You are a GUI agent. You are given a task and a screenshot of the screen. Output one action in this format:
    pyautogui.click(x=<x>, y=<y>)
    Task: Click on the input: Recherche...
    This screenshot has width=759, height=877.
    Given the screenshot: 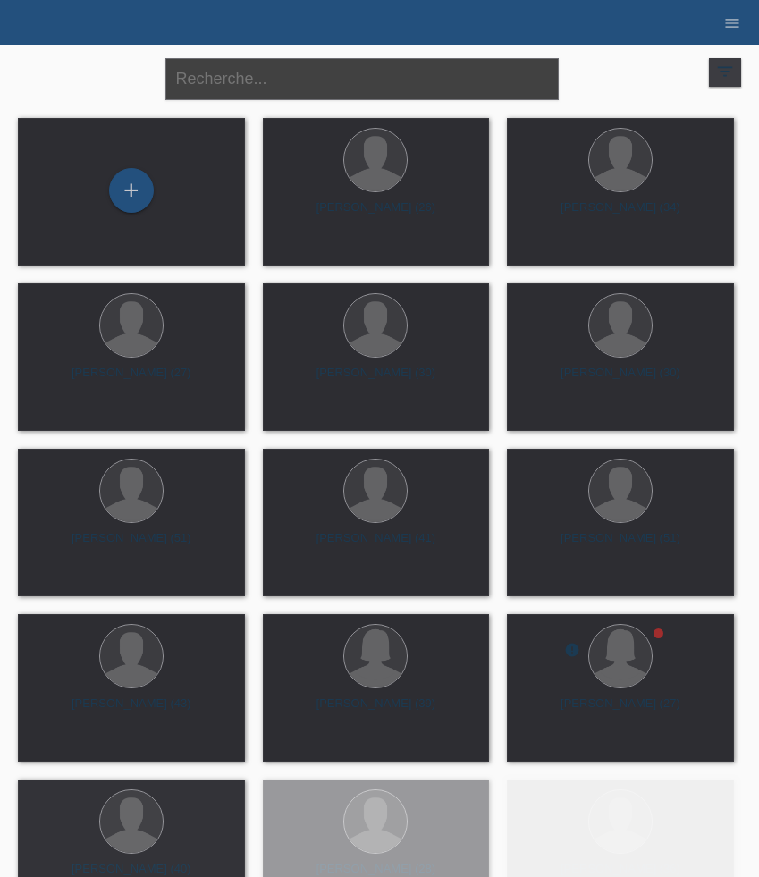 What is the action you would take?
    pyautogui.click(x=362, y=79)
    